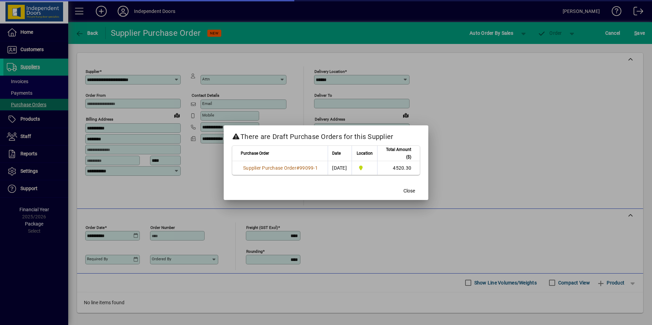  Describe the element at coordinates (255, 153) in the screenshot. I see `span: Purchase Order` at that location.